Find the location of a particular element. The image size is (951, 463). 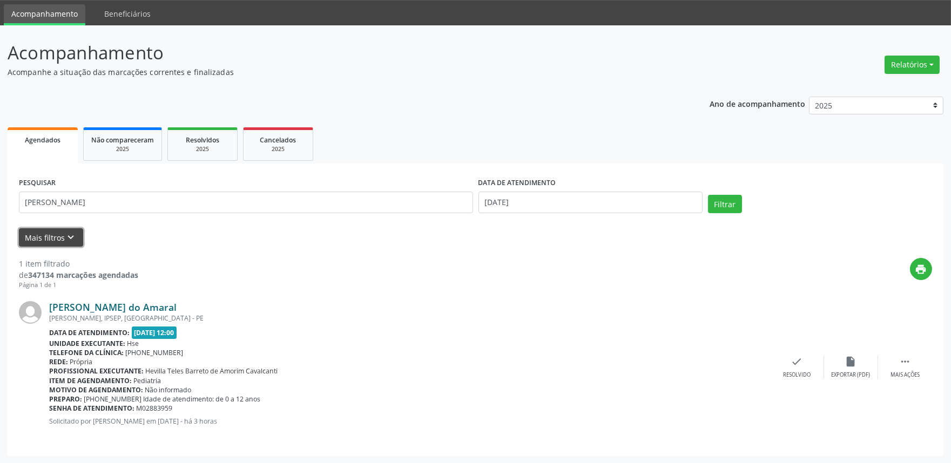

span: Própria is located at coordinates (82, 362).